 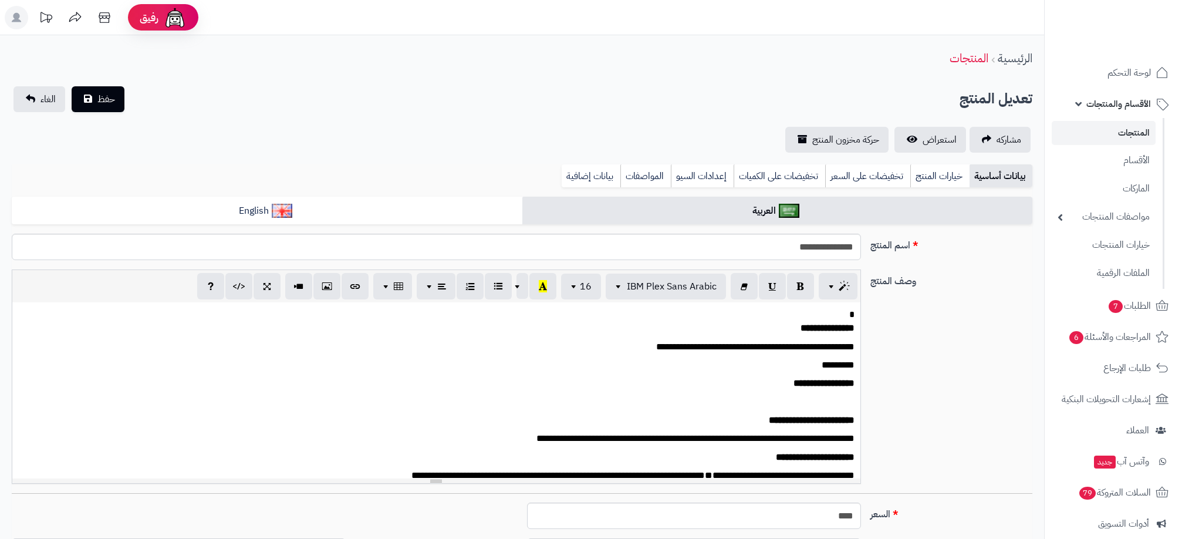 What do you see at coordinates (1109, 337) in the screenshot?
I see `span: المراجعات والأسئلة` at bounding box center [1109, 337].